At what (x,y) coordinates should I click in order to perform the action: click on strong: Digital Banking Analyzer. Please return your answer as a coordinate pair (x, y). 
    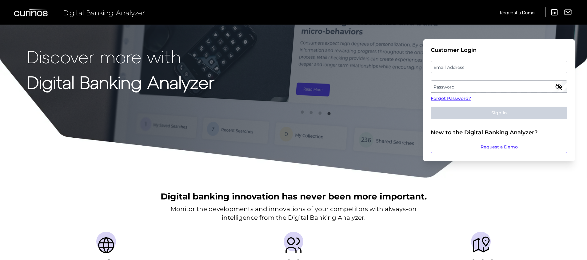
    Looking at the image, I should click on (121, 82).